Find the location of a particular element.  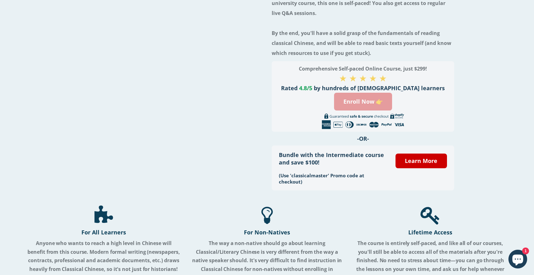

a: Enroll Now 👉 is located at coordinates (363, 101).